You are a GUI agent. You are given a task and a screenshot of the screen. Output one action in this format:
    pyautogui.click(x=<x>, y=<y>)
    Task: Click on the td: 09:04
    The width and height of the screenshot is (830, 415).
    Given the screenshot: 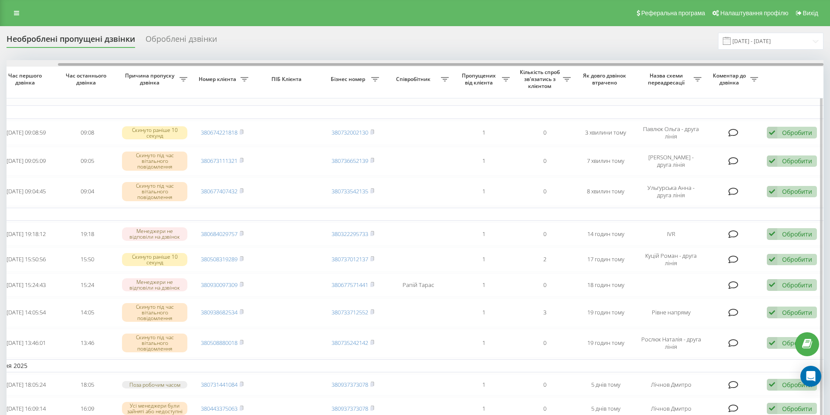 What is the action you would take?
    pyautogui.click(x=87, y=192)
    